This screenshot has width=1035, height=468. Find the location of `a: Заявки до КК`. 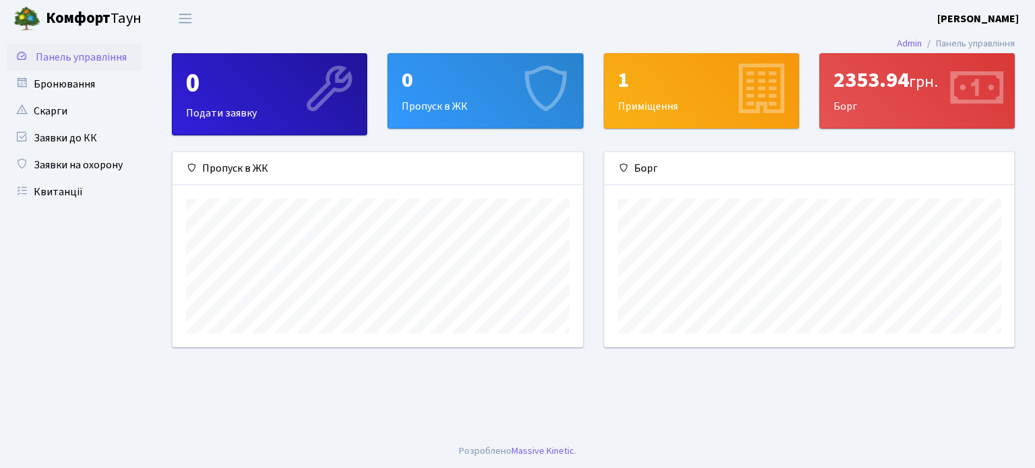

a: Заявки до КК is located at coordinates (74, 138).